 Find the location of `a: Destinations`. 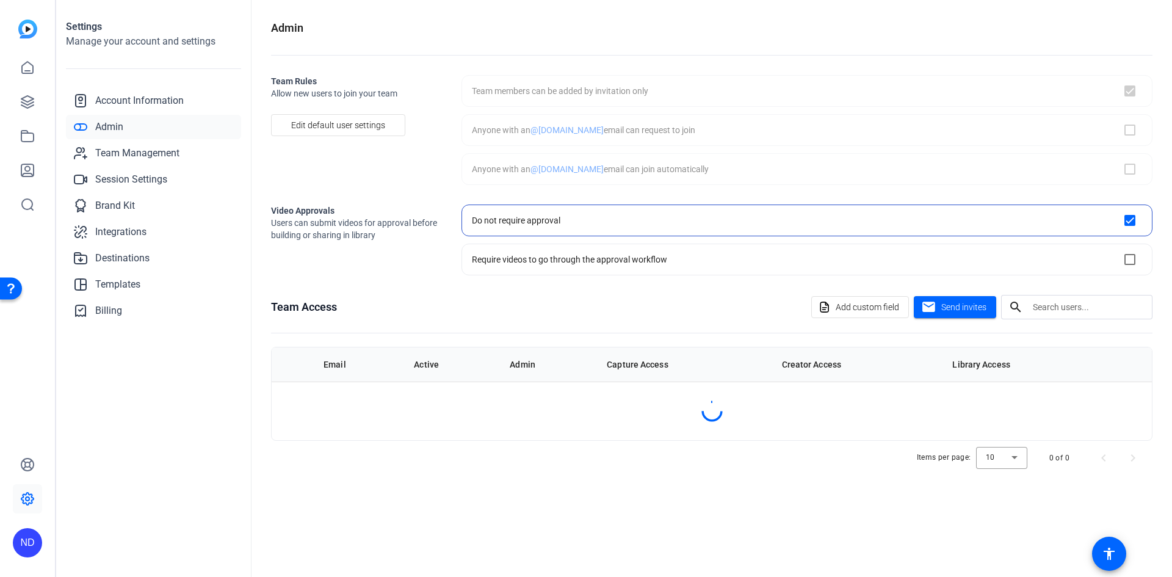

a: Destinations is located at coordinates (153, 258).